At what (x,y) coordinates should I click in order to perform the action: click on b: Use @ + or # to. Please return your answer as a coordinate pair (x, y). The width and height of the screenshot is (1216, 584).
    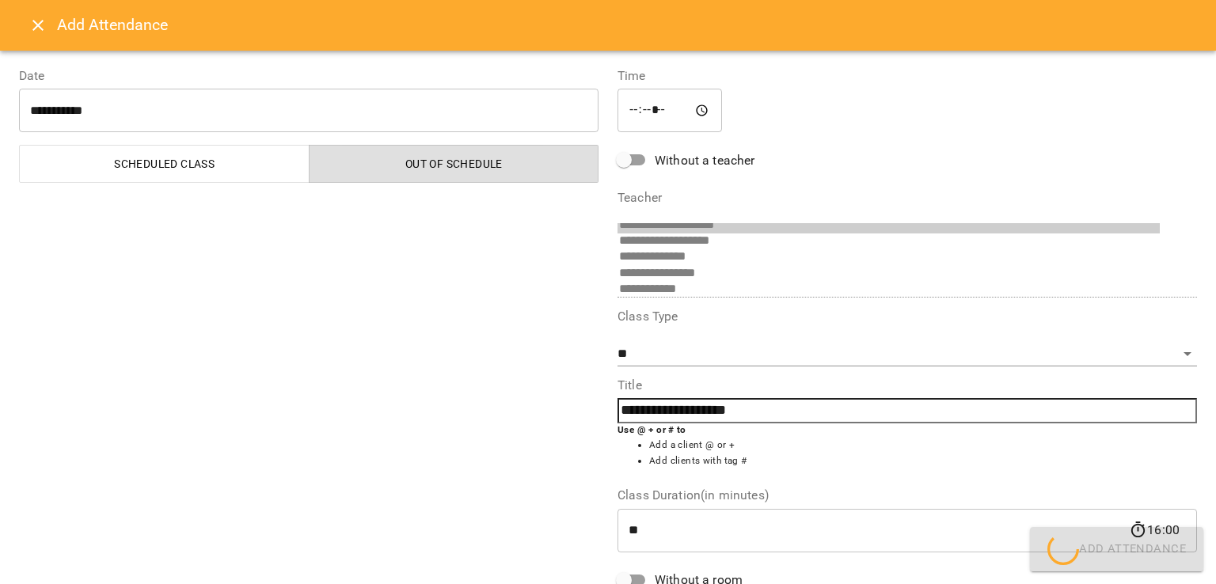
    Looking at the image, I should click on (652, 430).